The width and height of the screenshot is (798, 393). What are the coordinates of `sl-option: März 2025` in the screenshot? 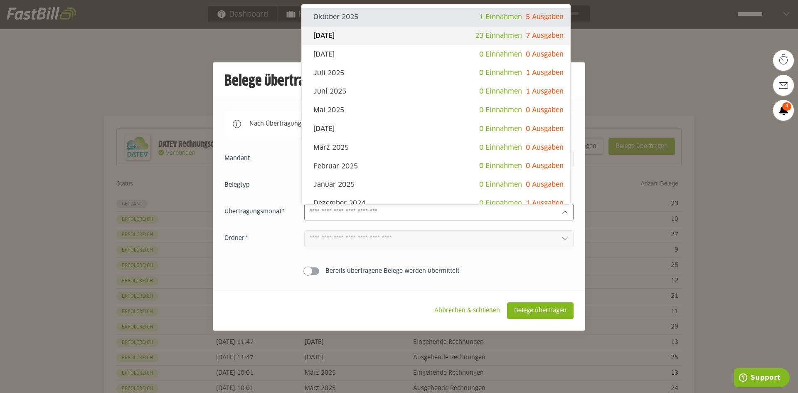 It's located at (436, 148).